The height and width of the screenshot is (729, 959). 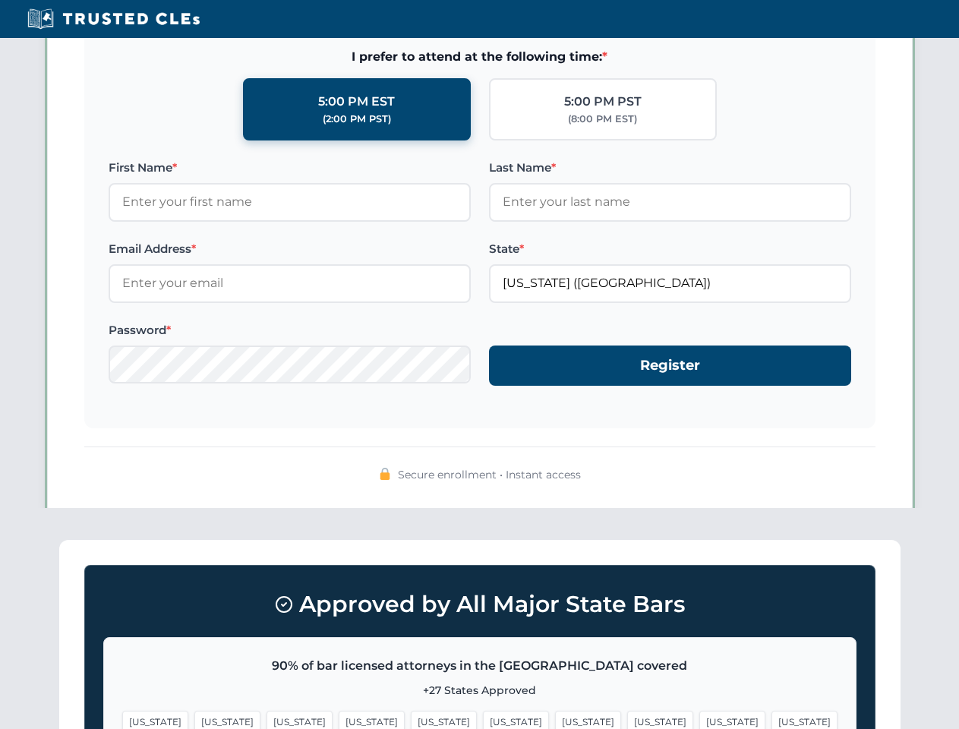 I want to click on label: State, so click(x=670, y=249).